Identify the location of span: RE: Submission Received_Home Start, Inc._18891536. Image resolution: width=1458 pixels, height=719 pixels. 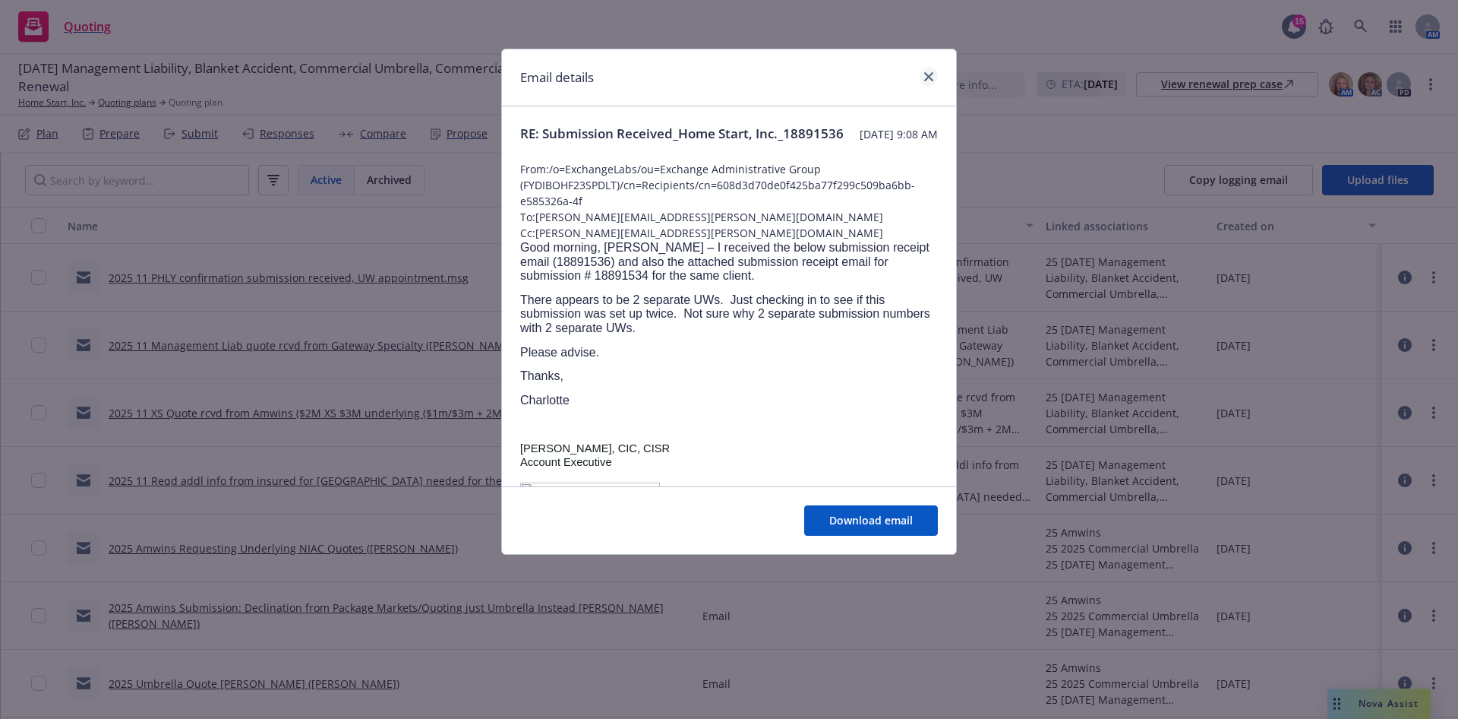
(682, 134).